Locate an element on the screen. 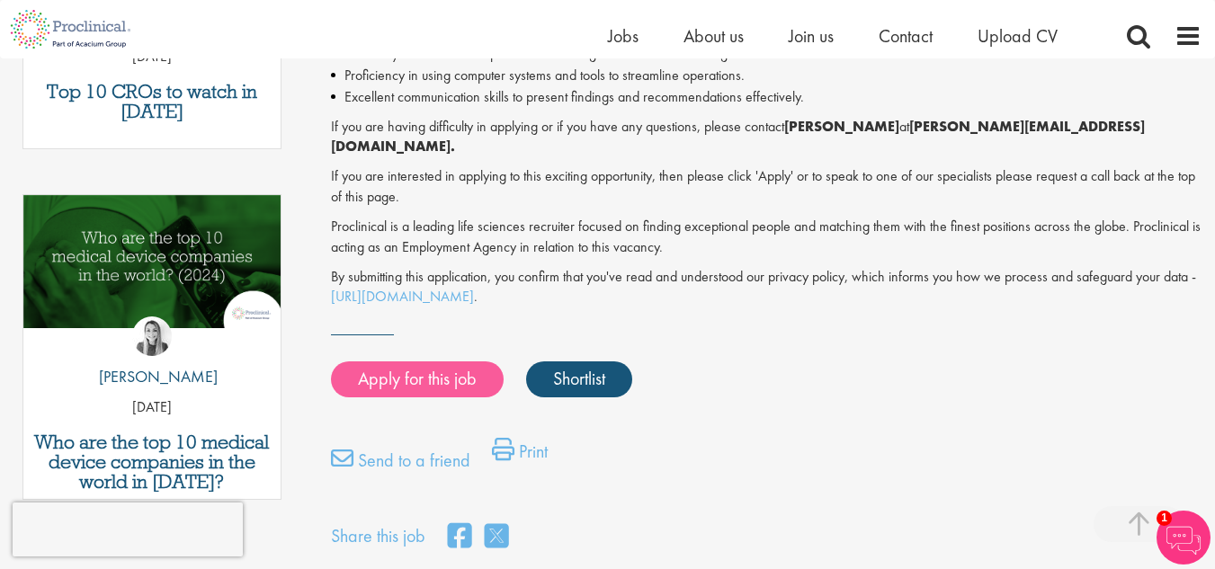  li: Excellent communication skills to present findings and recommendations effectively. is located at coordinates (766, 97).